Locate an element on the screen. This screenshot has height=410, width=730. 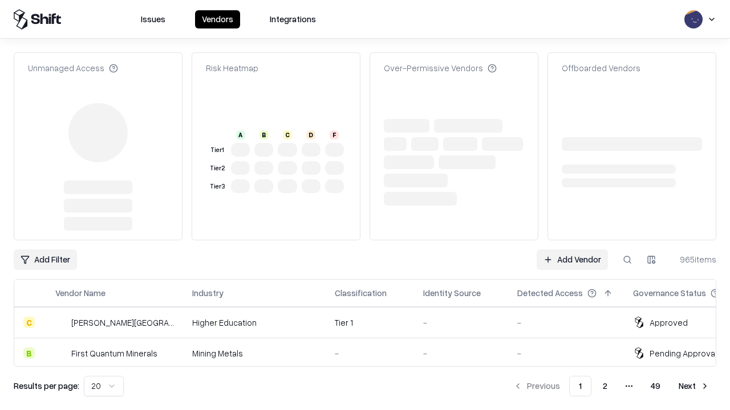
nav: pagination is located at coordinates (611, 386).